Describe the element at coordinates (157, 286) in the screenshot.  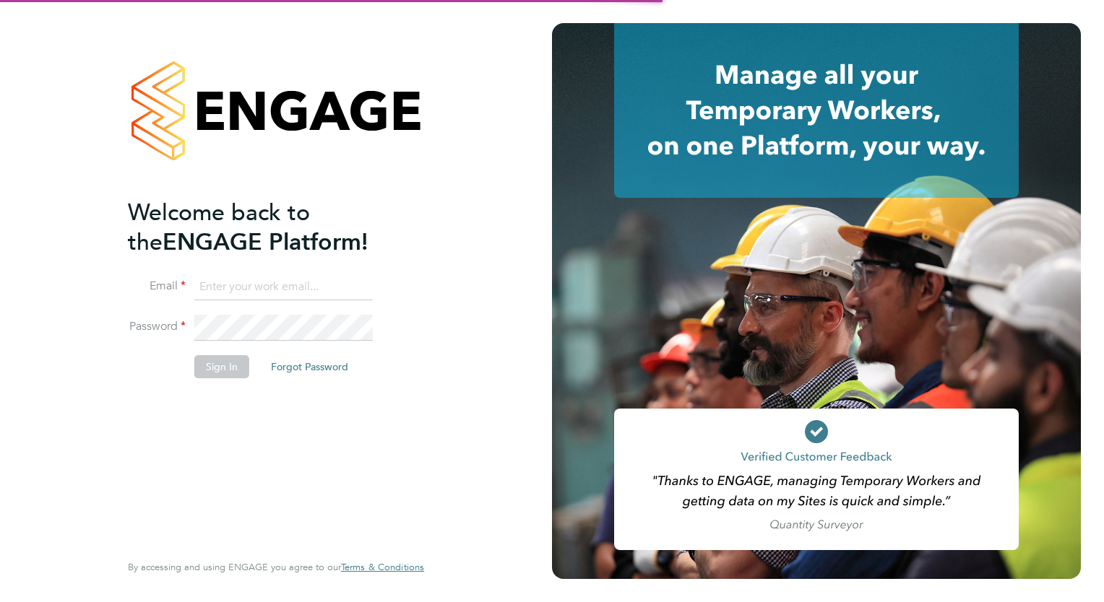
I see `label: Email` at that location.